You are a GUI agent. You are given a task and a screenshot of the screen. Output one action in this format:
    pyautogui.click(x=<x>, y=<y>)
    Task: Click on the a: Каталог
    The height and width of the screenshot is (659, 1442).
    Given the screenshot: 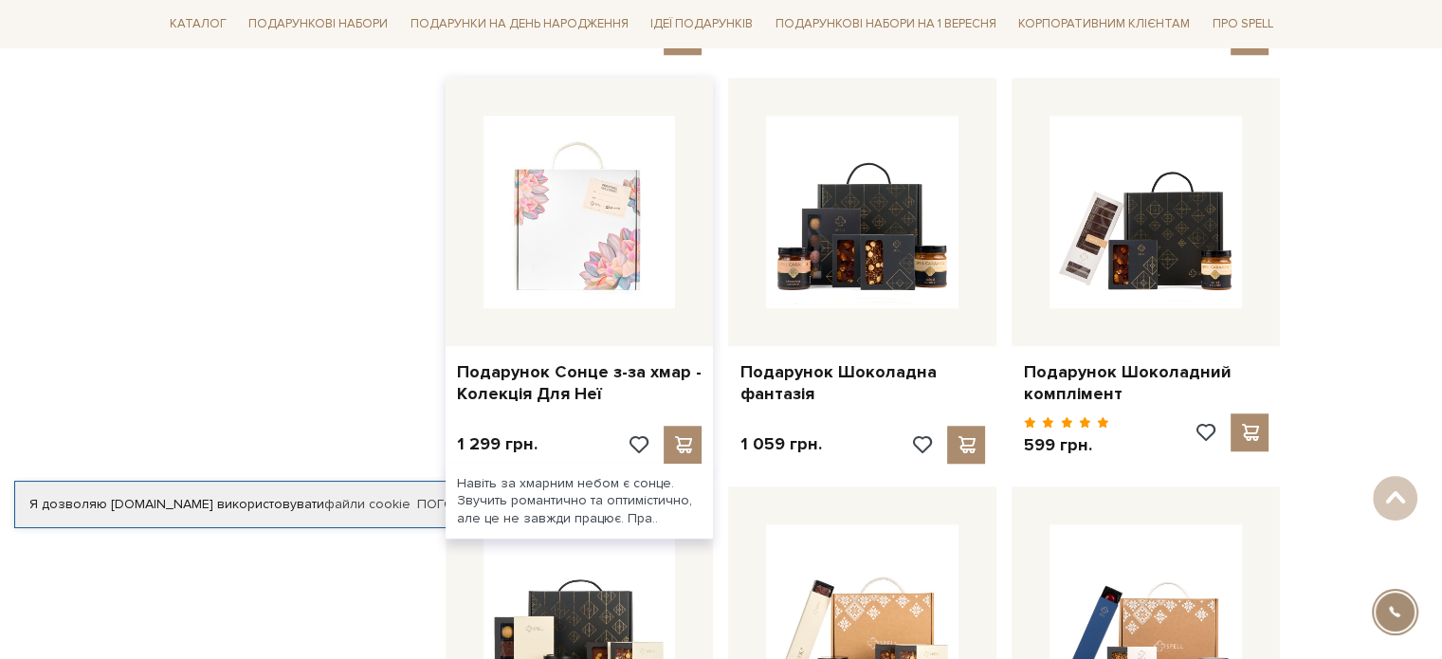 What is the action you would take?
    pyautogui.click(x=198, y=24)
    